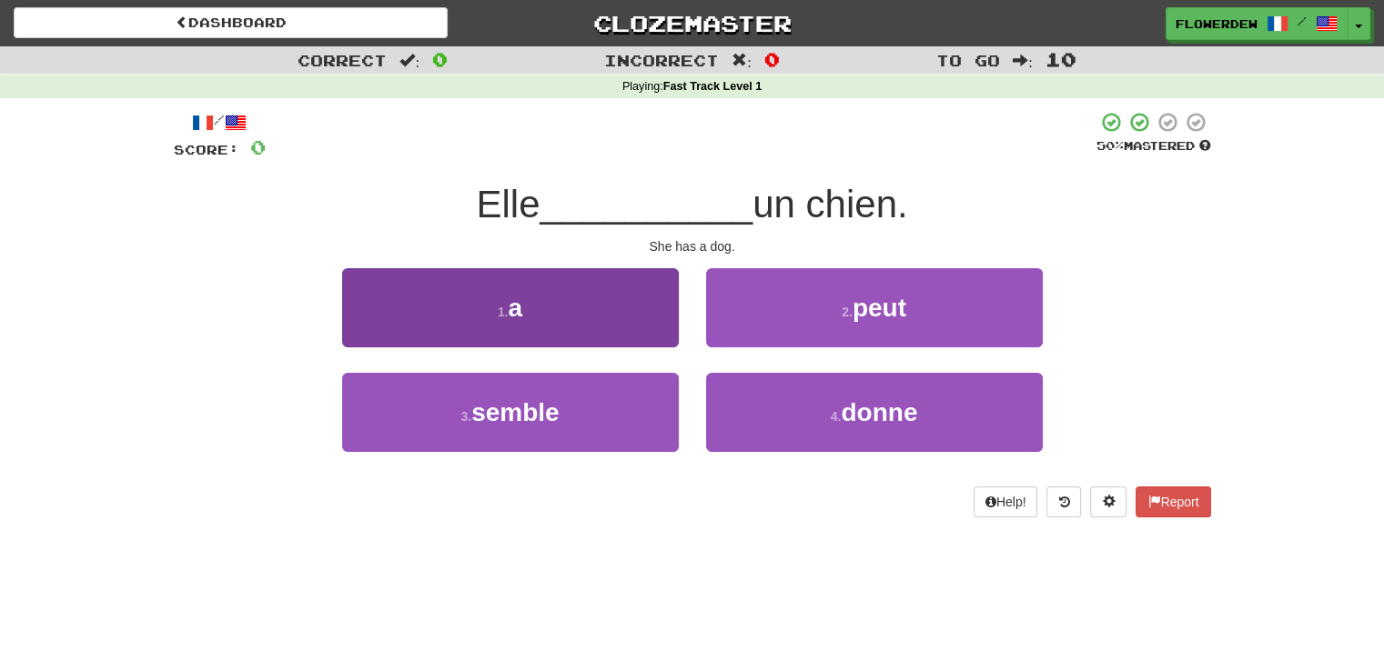 The image size is (1384, 671). What do you see at coordinates (847, 312) in the screenshot?
I see `small: 2 .` at bounding box center [847, 312].